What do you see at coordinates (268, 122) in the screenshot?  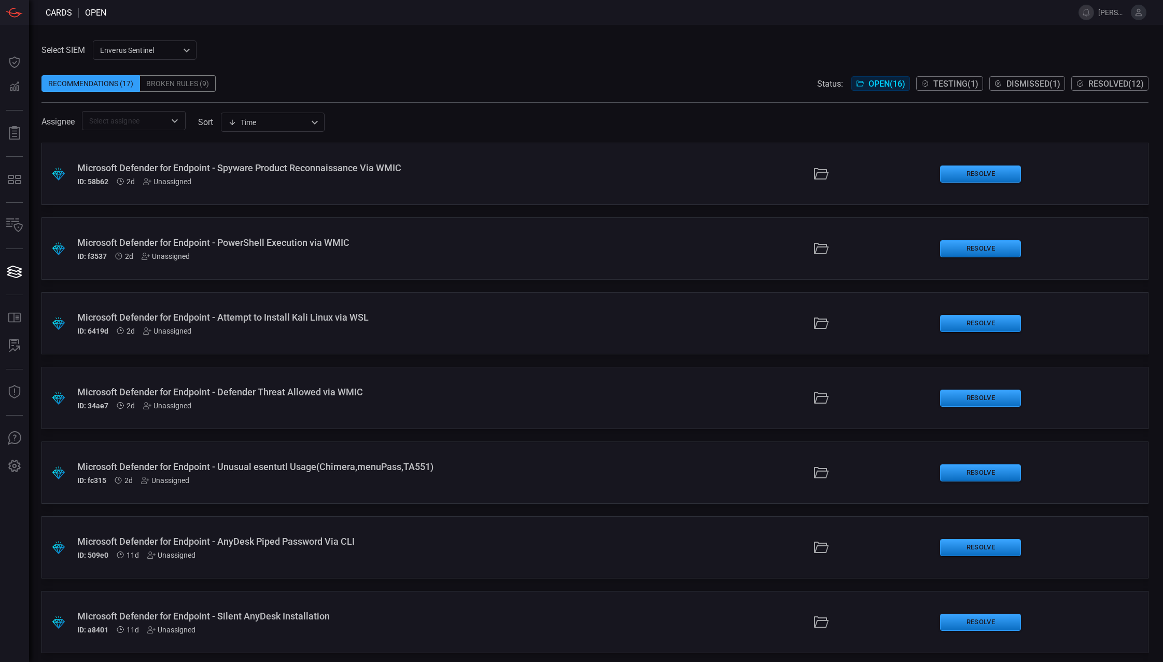 I see `div: Time` at bounding box center [268, 122].